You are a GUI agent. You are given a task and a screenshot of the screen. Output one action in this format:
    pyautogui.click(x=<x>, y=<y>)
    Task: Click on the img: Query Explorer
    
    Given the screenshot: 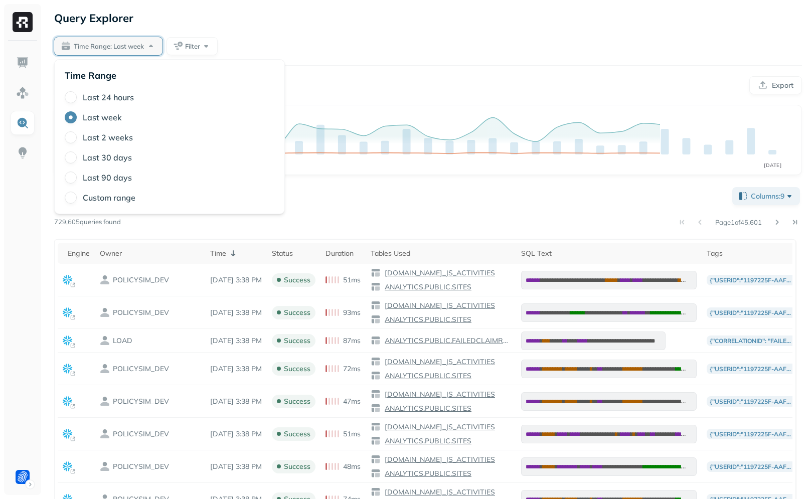 What is the action you would take?
    pyautogui.click(x=23, y=123)
    